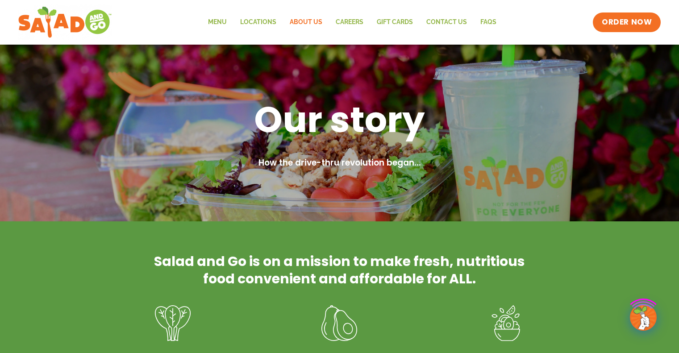  What do you see at coordinates (627, 22) in the screenshot?
I see `span: ORDER NOW` at bounding box center [627, 22].